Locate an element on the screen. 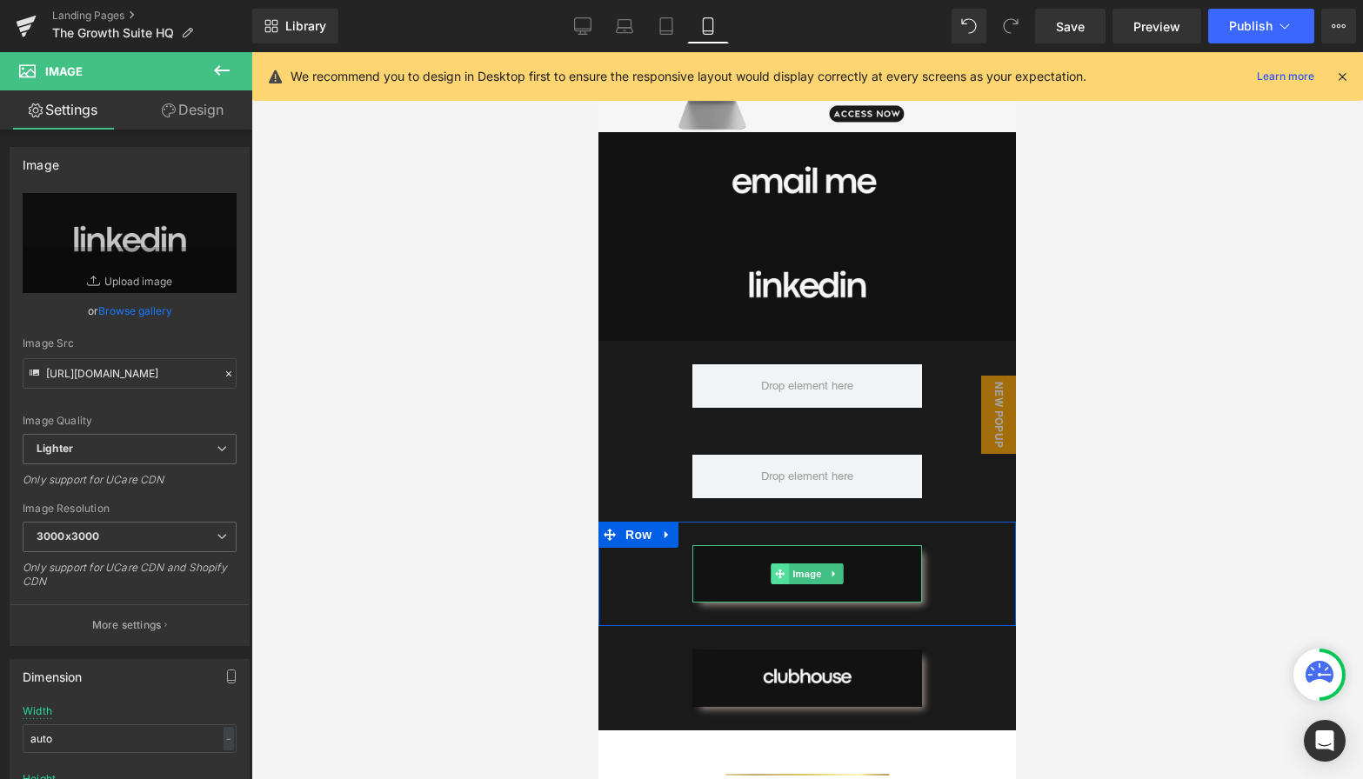  button: Undo is located at coordinates (969, 26).